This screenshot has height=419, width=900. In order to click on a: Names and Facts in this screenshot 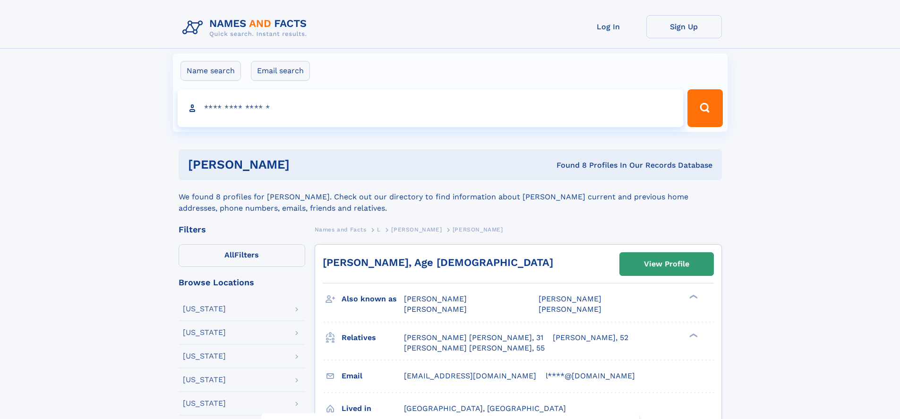, I will do `click(340, 229)`.